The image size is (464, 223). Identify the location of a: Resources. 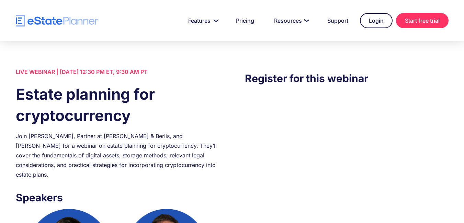
(291, 21).